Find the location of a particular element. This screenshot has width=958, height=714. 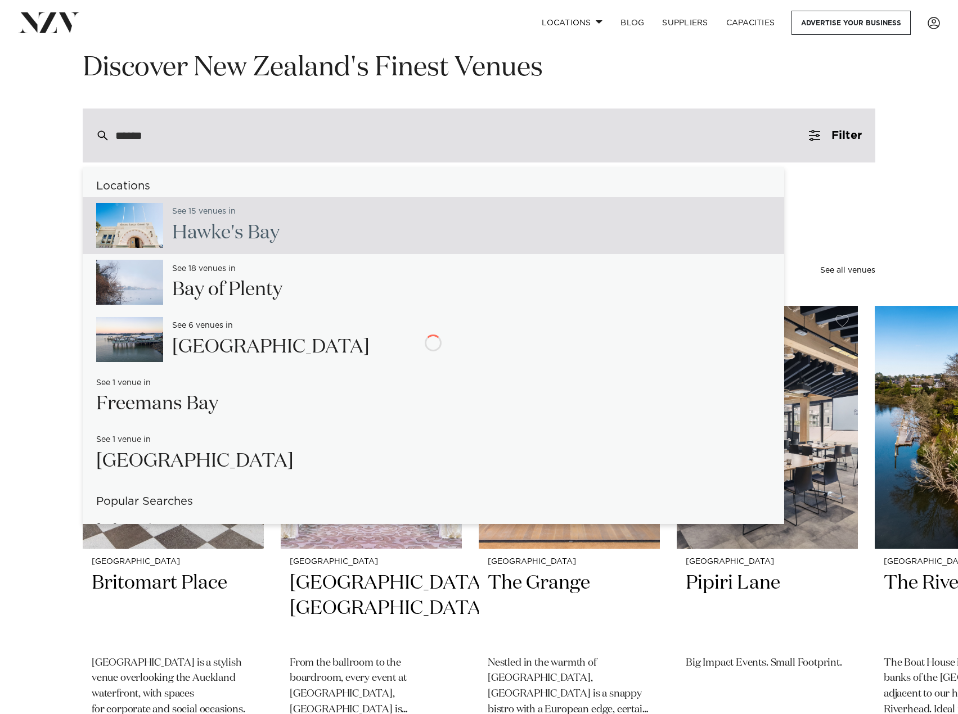

h2: Pipiri Lane is located at coordinates (767, 609).